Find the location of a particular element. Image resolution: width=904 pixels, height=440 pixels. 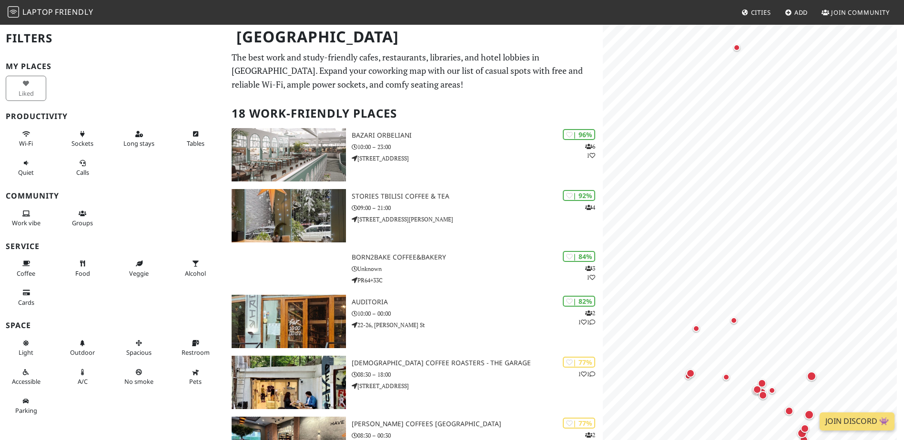

p: 09:00 – 21:00 is located at coordinates (477, 208).